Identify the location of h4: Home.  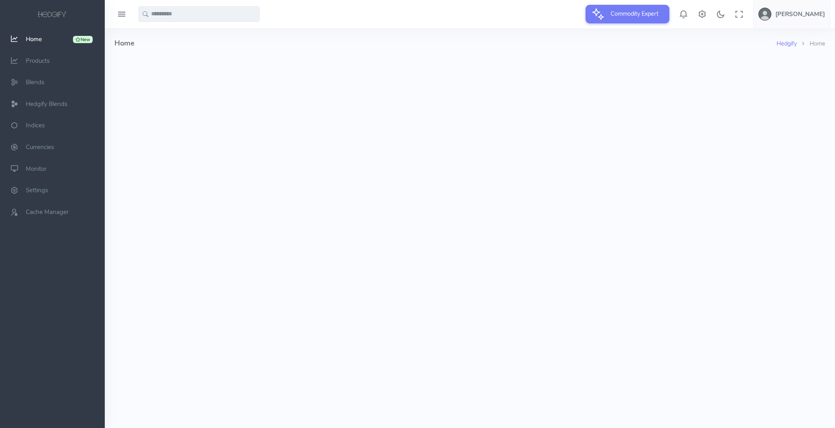
(446, 43).